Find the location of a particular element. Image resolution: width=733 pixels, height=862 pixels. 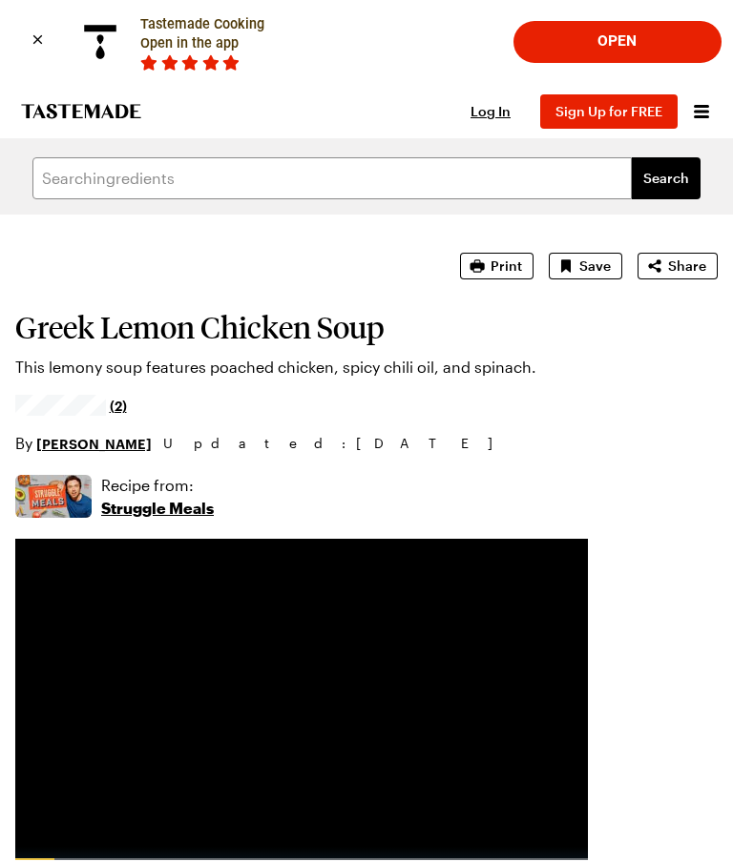

button: Sign Up for FREE is located at coordinates (609, 112).